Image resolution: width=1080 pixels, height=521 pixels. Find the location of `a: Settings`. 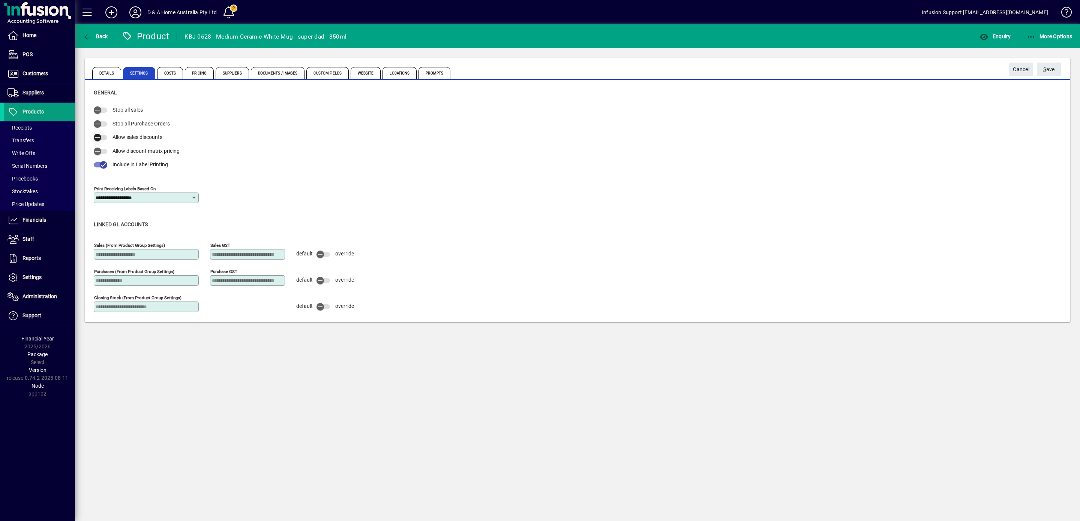

a: Settings is located at coordinates (39, 278).